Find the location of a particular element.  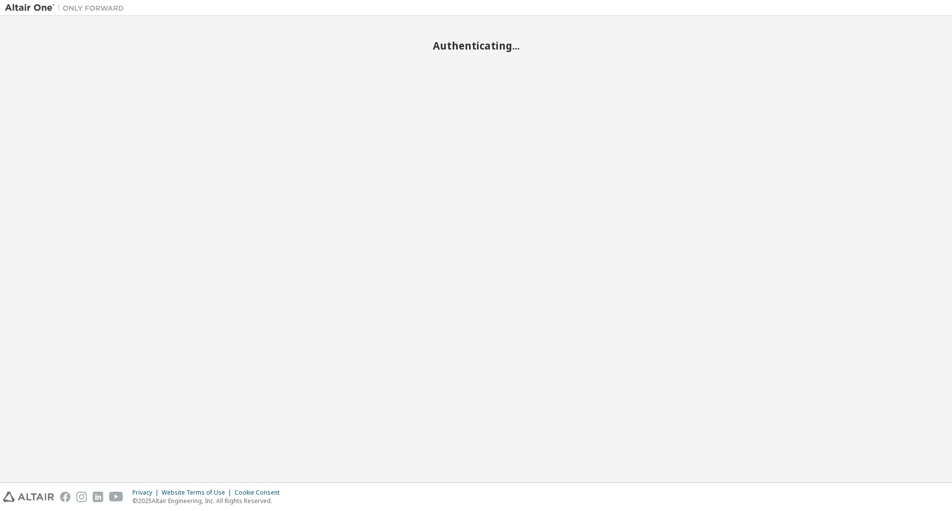

div: Cookie Consent is located at coordinates (260, 493).